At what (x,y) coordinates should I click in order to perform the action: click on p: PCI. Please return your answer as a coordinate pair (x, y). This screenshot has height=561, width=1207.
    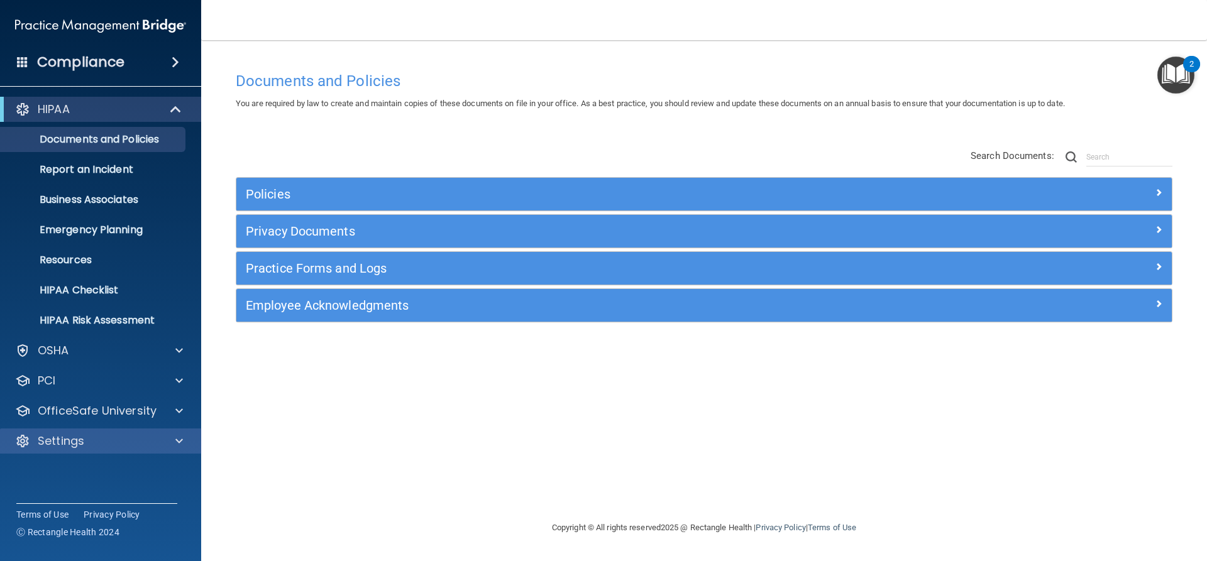
    Looking at the image, I should click on (47, 381).